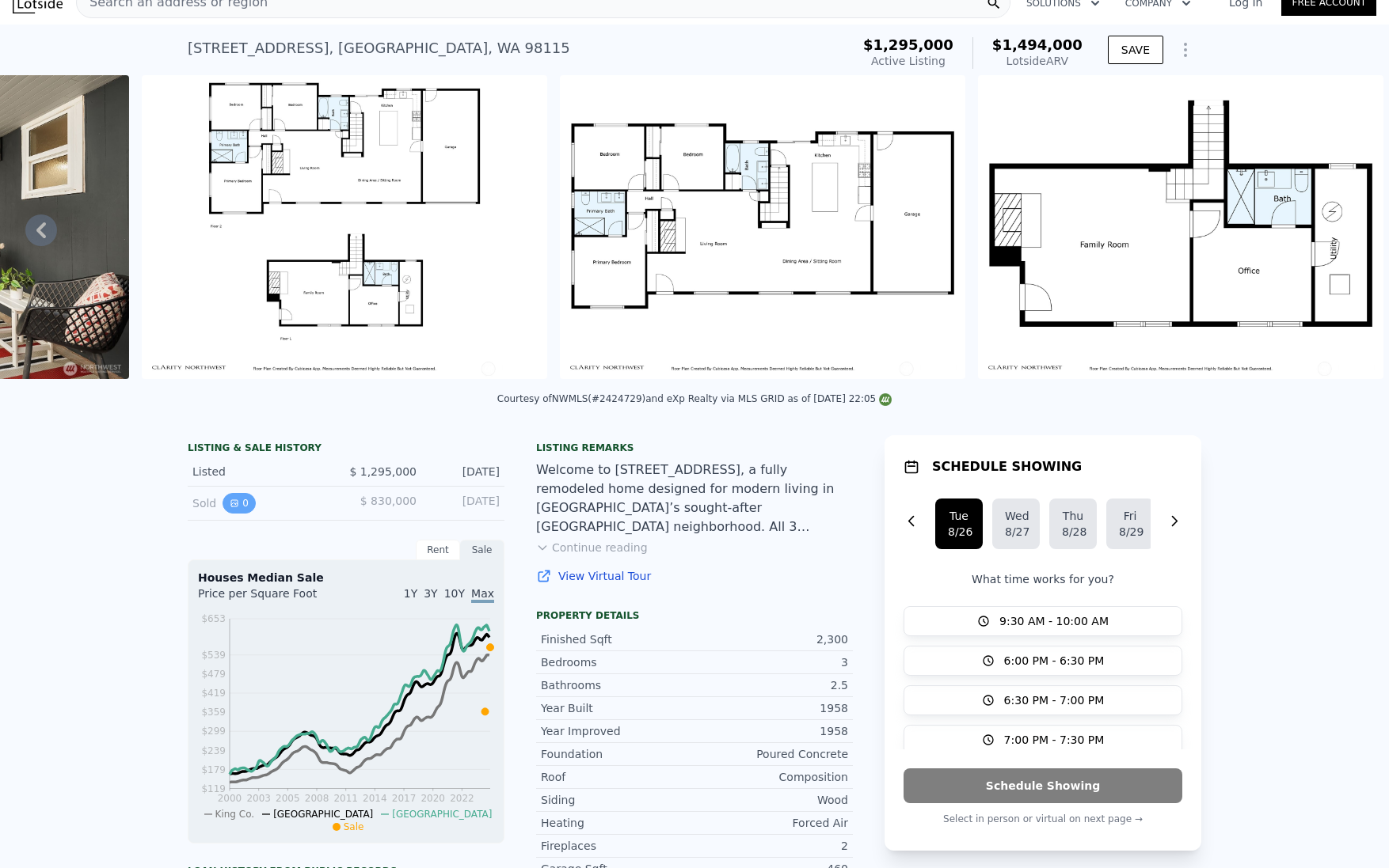  Describe the element at coordinates (433, 799) in the screenshot. I see `tspan: 2020` at that location.